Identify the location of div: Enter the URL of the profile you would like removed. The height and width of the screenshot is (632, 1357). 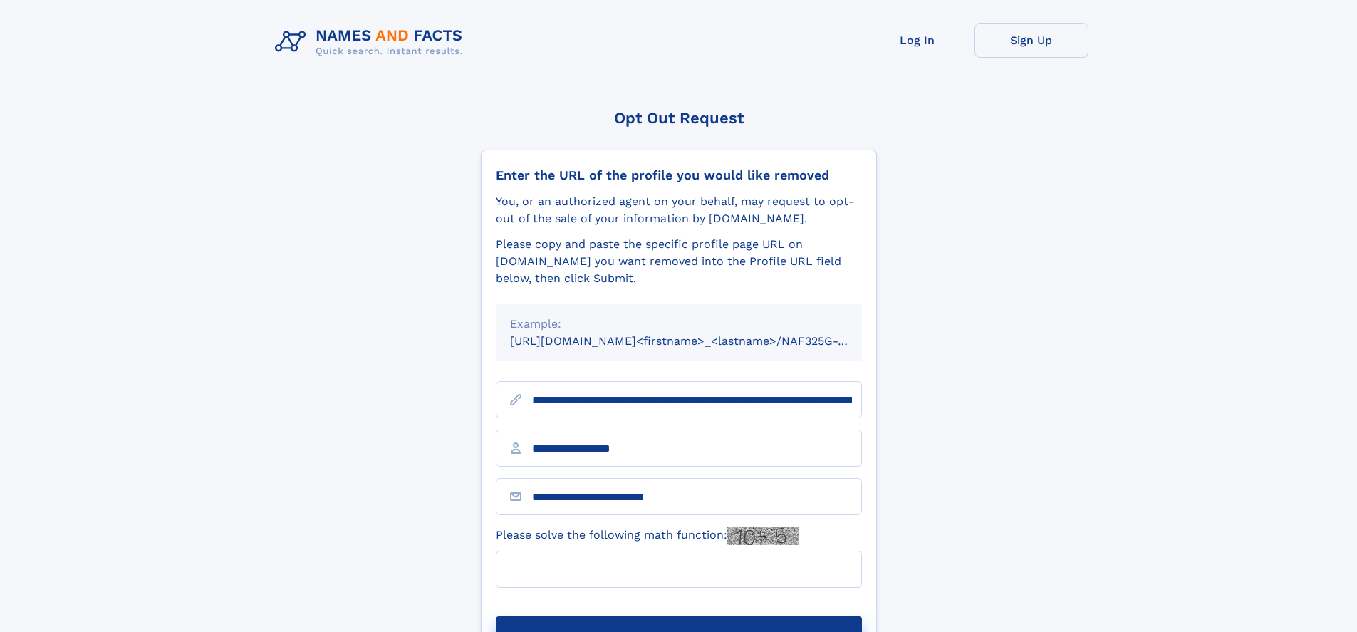
(679, 175).